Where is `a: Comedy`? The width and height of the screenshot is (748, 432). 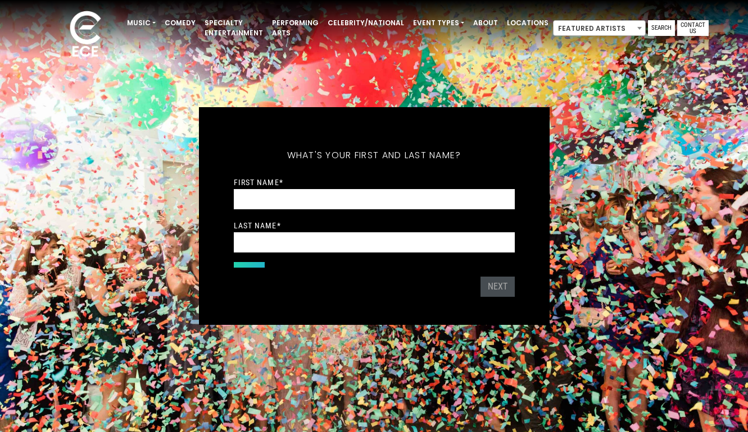 a: Comedy is located at coordinates (180, 23).